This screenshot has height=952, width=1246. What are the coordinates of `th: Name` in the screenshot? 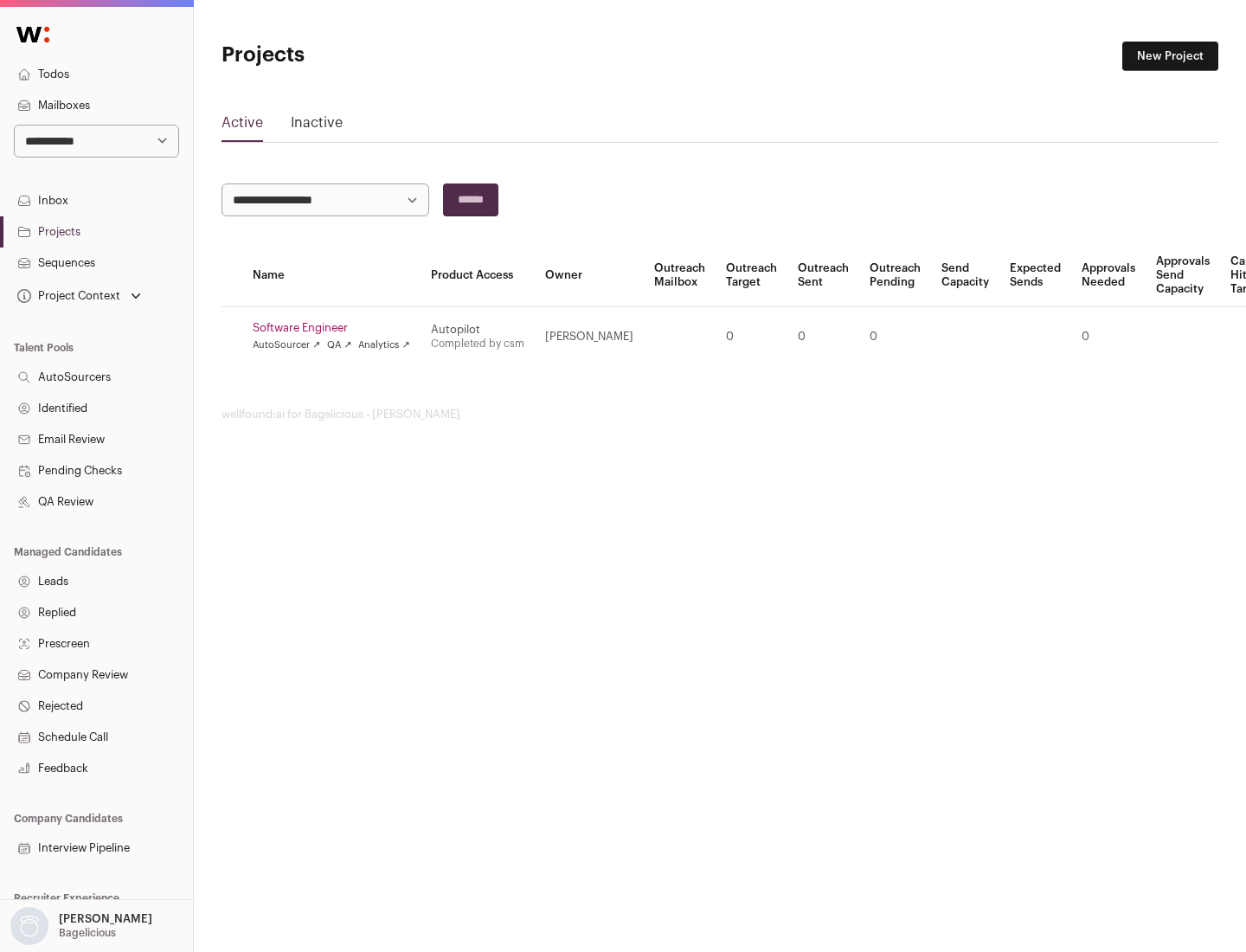 It's located at (331, 275).